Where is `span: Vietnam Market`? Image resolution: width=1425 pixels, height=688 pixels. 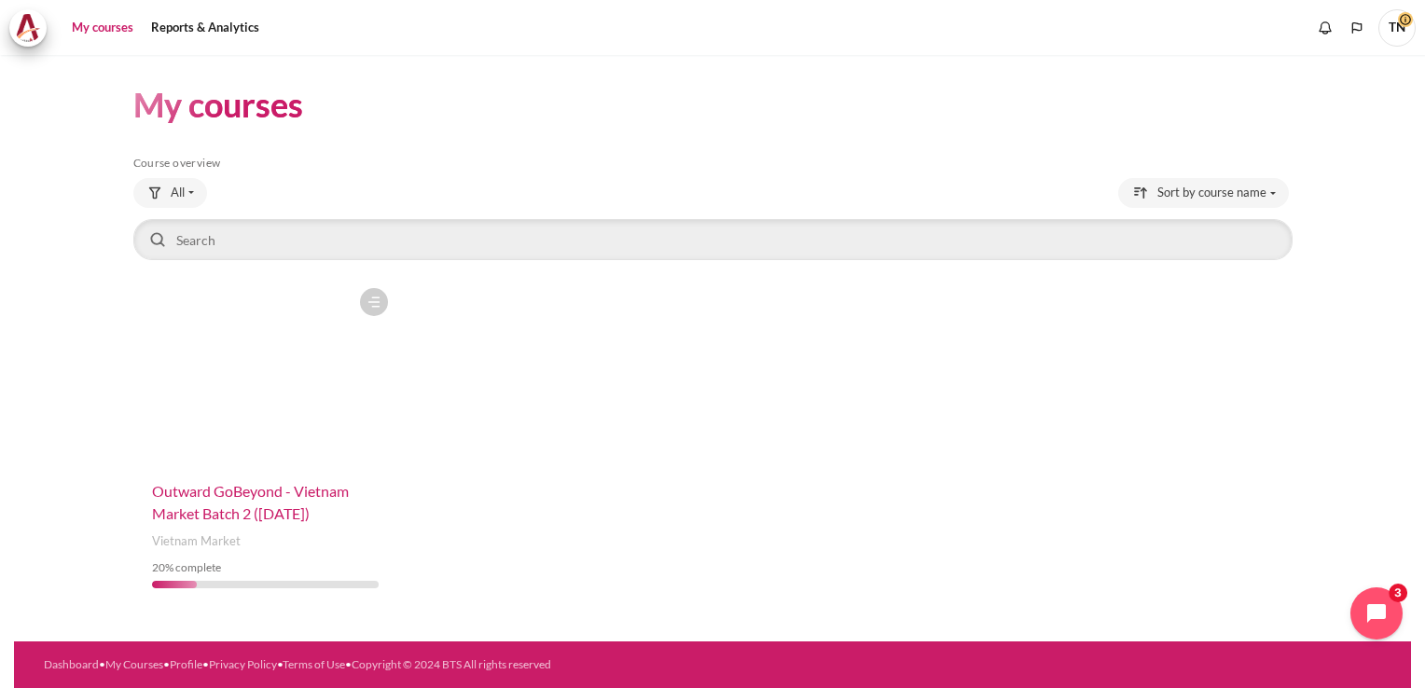
span: Vietnam Market is located at coordinates (196, 542).